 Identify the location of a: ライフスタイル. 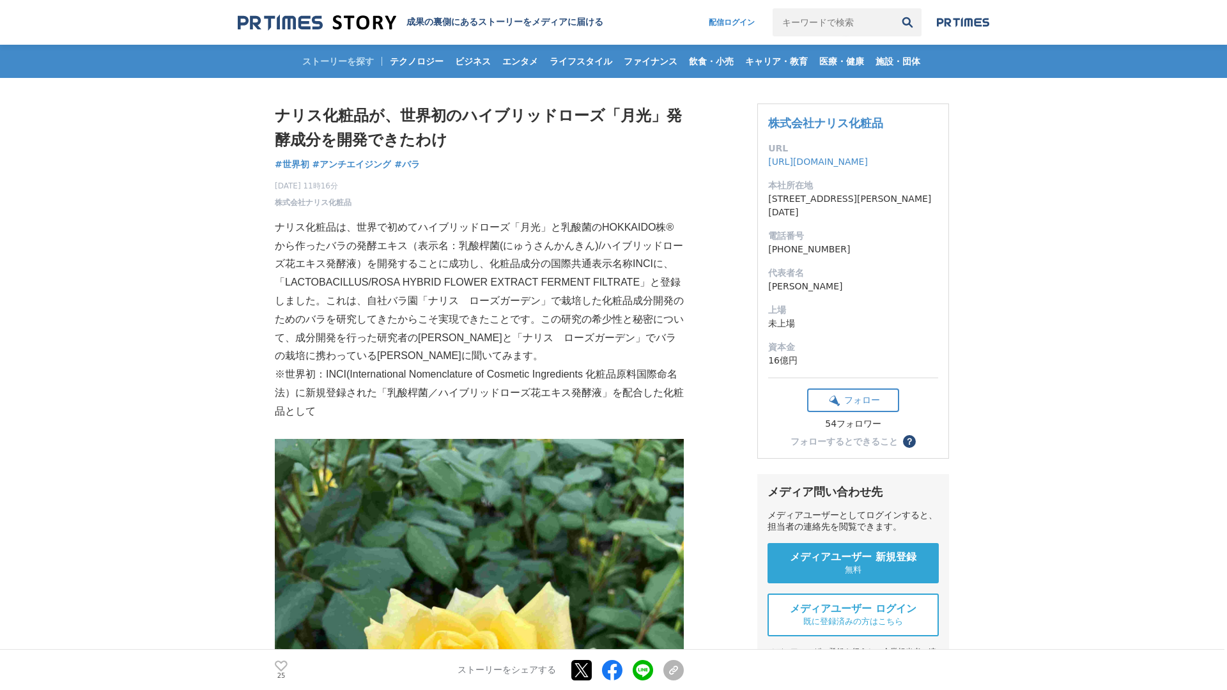
(581, 61).